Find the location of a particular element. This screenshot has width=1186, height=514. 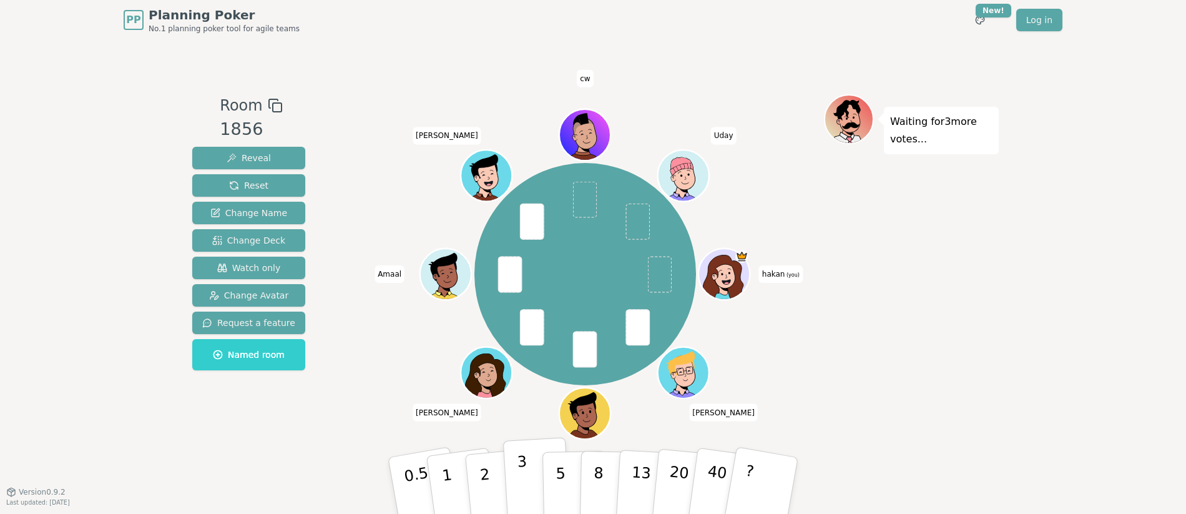

a: PPPlanning PokerNo.1 planning poker tool for agile teams is located at coordinates (212, 20).